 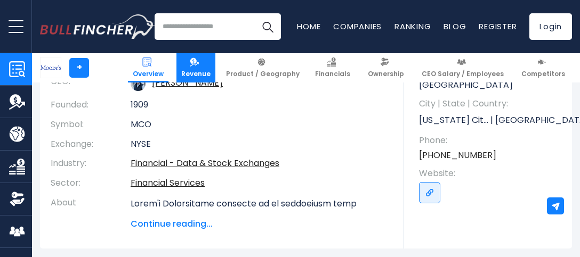 I want to click on a: Product / Geography, so click(x=263, y=68).